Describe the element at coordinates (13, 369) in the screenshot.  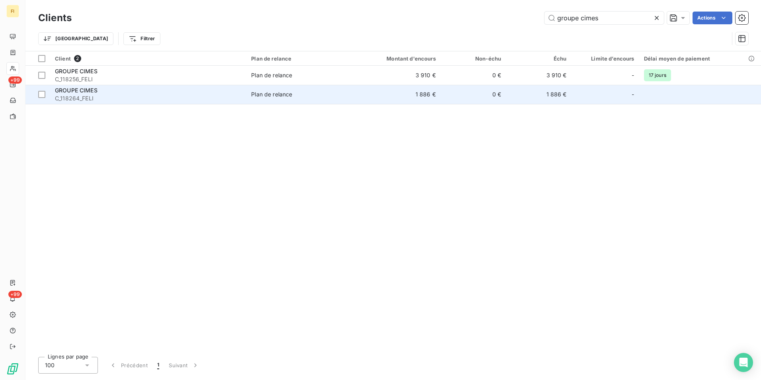
I see `img: Logo LeanPay` at that location.